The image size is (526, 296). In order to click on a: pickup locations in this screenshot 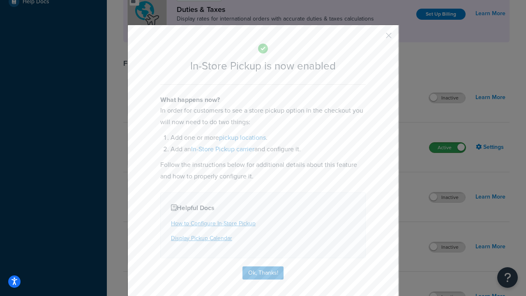, I will do `click(242, 137)`.